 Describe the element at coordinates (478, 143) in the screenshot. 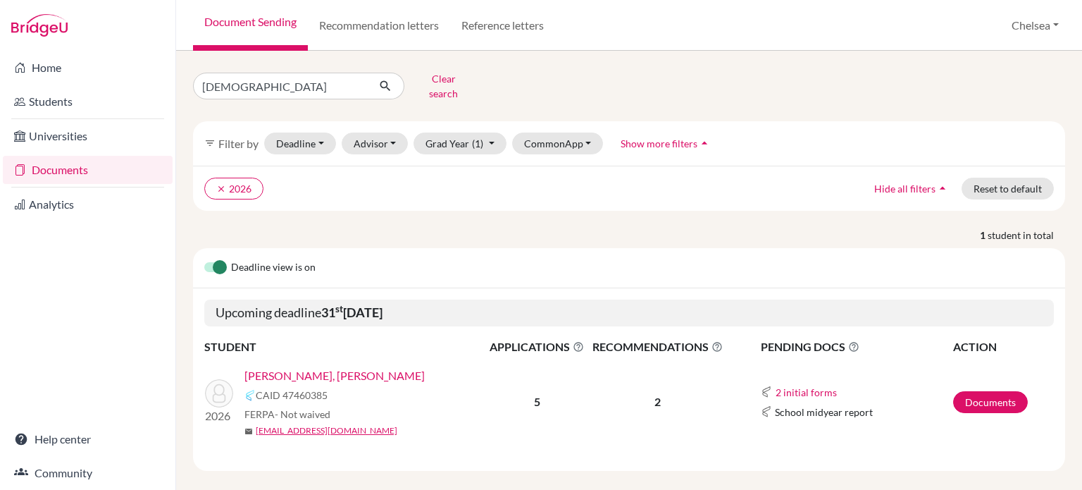

I see `span: (1)` at that location.